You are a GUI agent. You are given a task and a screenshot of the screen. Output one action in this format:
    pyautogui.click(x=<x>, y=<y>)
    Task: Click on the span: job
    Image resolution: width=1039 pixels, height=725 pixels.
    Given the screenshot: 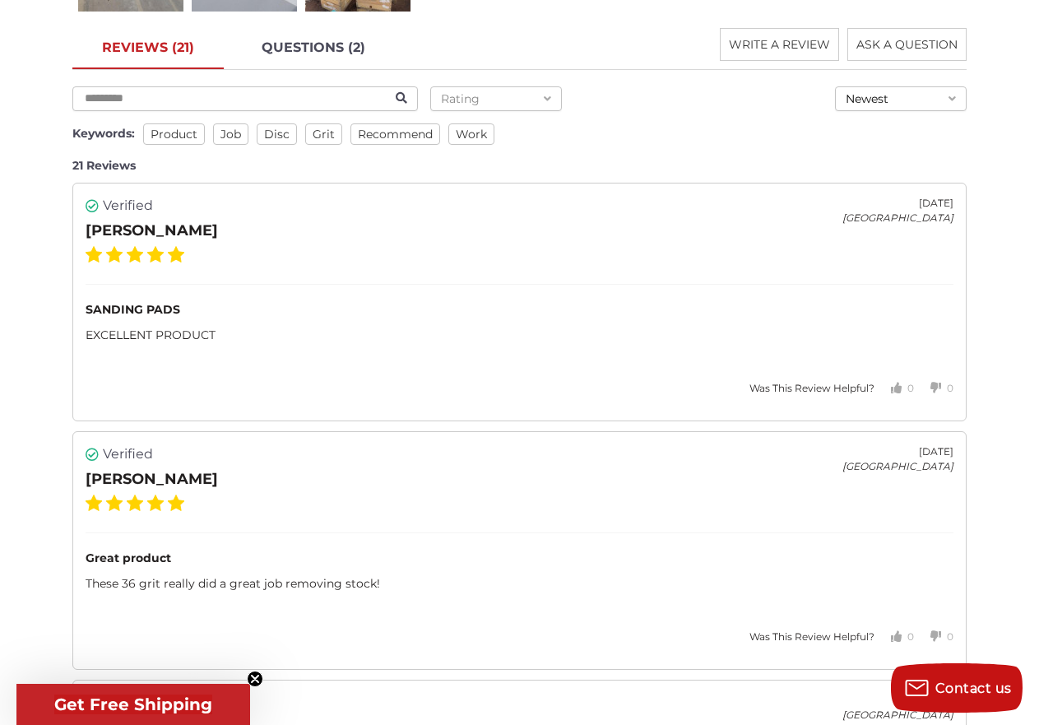 What is the action you would take?
    pyautogui.click(x=230, y=134)
    